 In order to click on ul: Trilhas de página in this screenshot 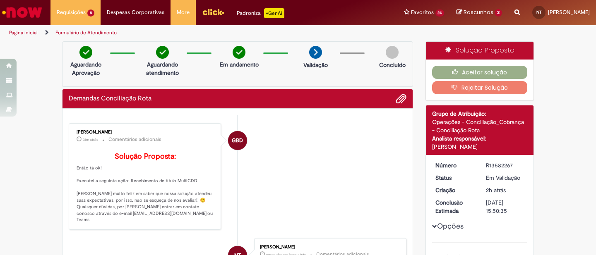, I will do `click(199, 33)`.